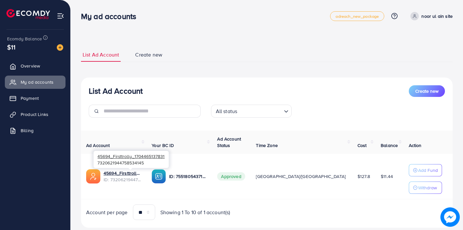  What do you see at coordinates (188, 176) in the screenshot?
I see `p: ID: 7551805437130473490` at bounding box center [188, 176].